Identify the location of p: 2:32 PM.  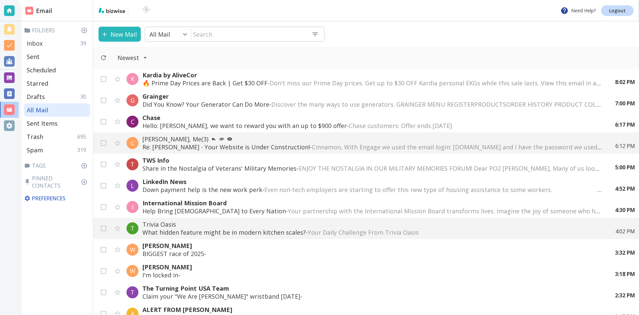
(625, 295).